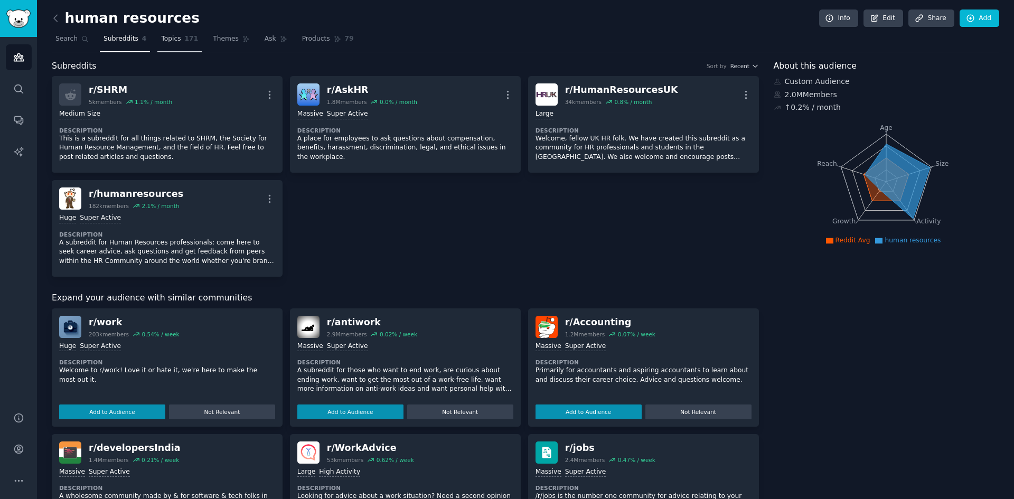 Image resolution: width=1014 pixels, height=499 pixels. What do you see at coordinates (144, 39) in the screenshot?
I see `span: 4` at bounding box center [144, 39].